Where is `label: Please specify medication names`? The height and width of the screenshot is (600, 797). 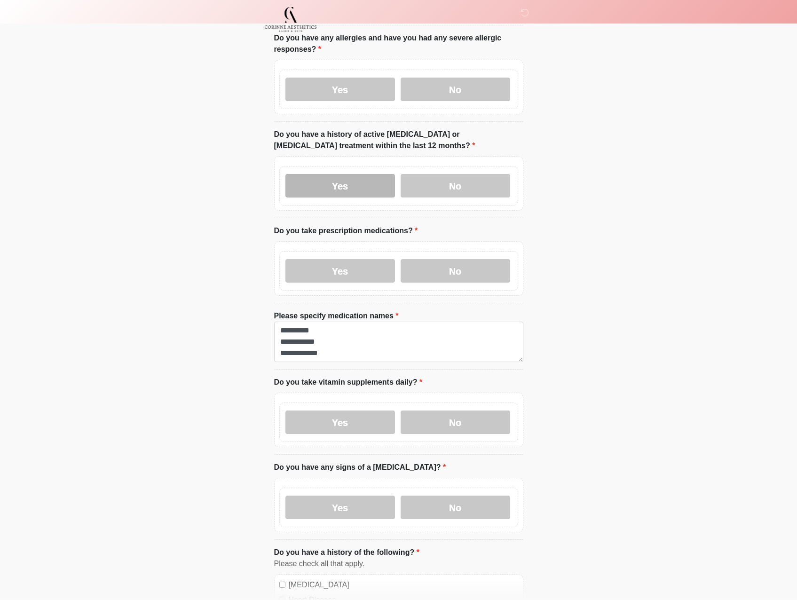
label: Please specify medication names is located at coordinates (336, 316).